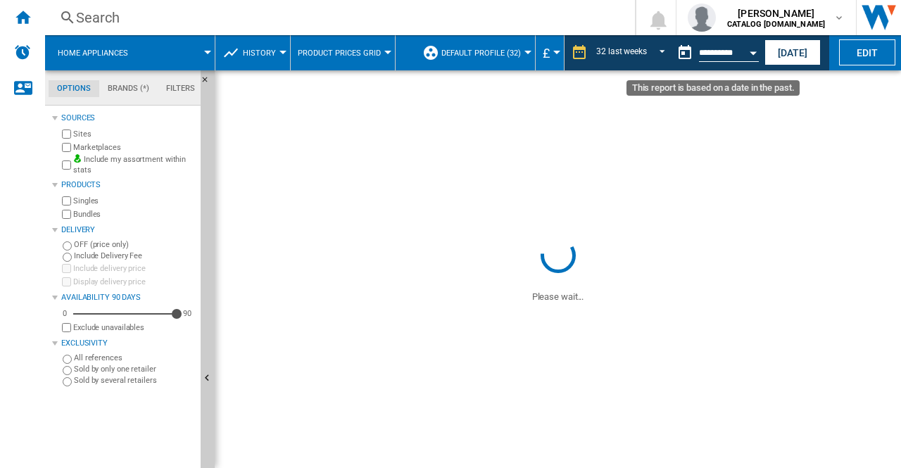 This screenshot has height=468, width=901. Describe the element at coordinates (66, 201) in the screenshot. I see `input: Singles` at that location.